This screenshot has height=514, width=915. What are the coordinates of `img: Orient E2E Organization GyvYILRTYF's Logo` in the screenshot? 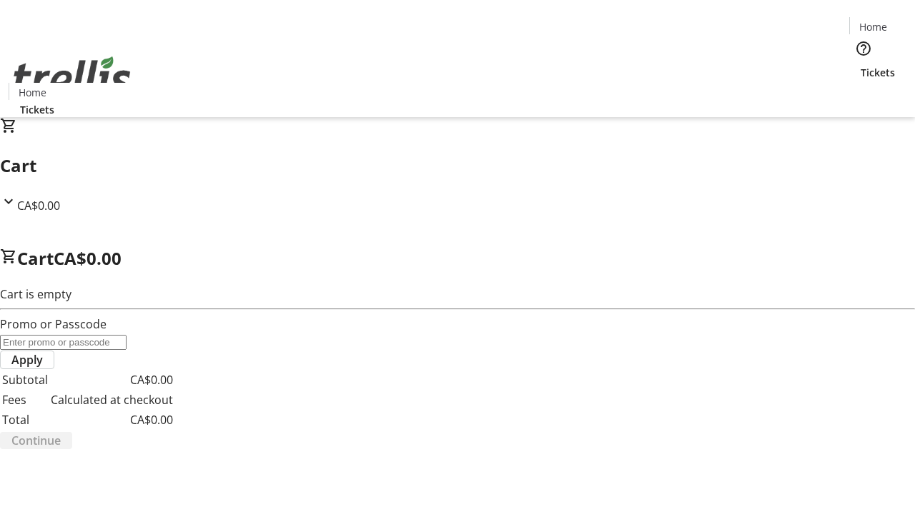 It's located at (72, 76).